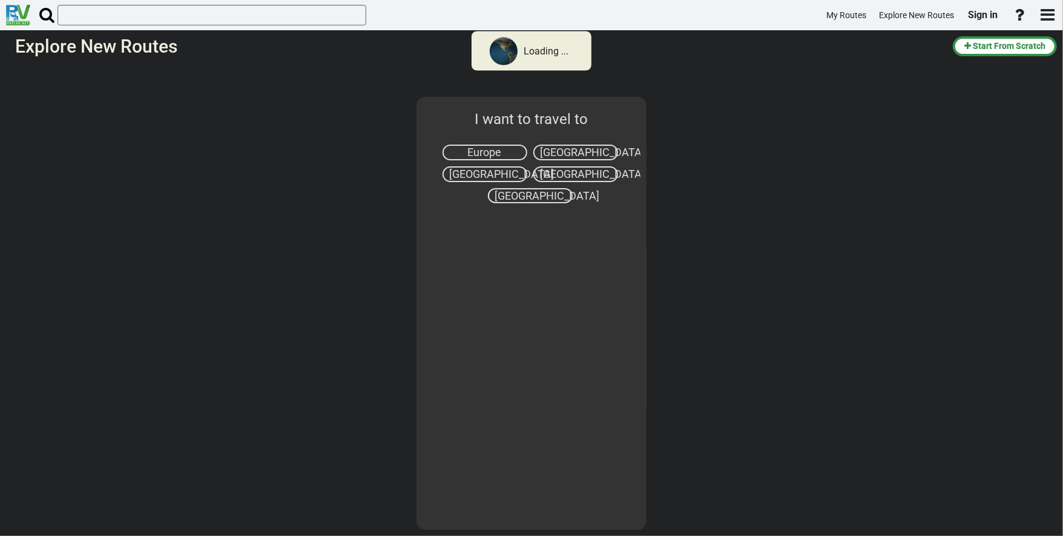 This screenshot has height=536, width=1063. What do you see at coordinates (18, 15) in the screenshot?
I see `img: RvPlanetLogo.png` at bounding box center [18, 15].